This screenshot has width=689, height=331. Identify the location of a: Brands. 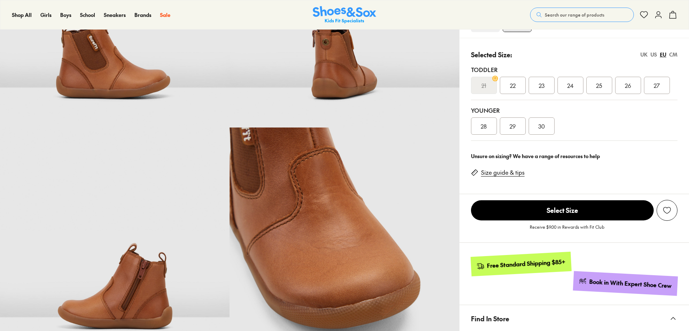
(143, 15).